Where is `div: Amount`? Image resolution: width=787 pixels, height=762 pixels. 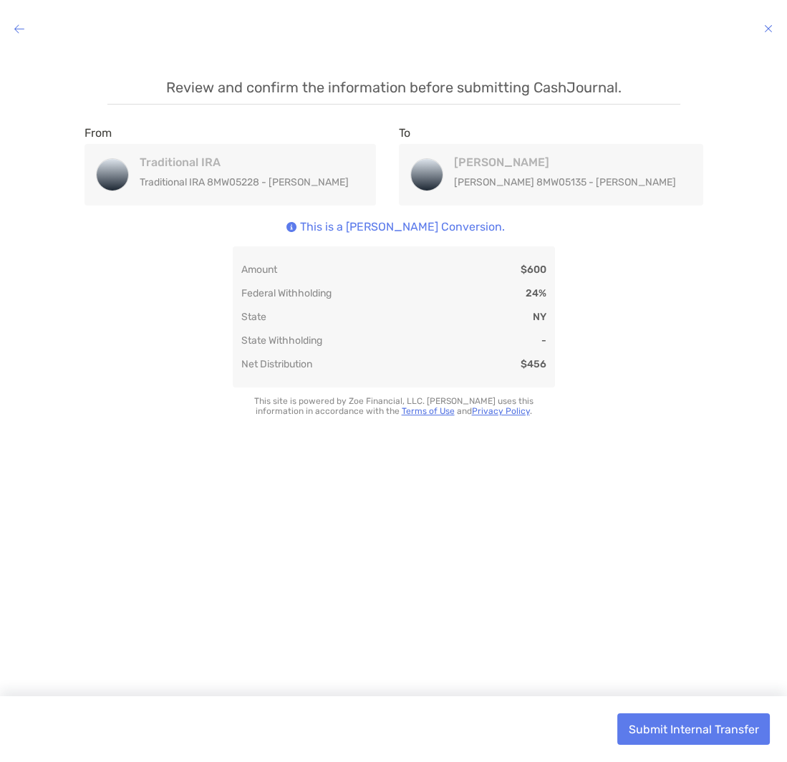
div: Amount is located at coordinates (259, 269).